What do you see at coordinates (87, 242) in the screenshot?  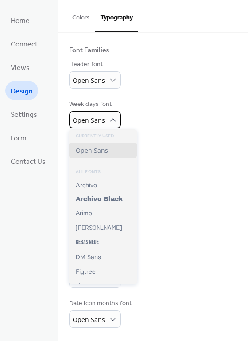 I see `span: Bebas Neue` at bounding box center [87, 242].